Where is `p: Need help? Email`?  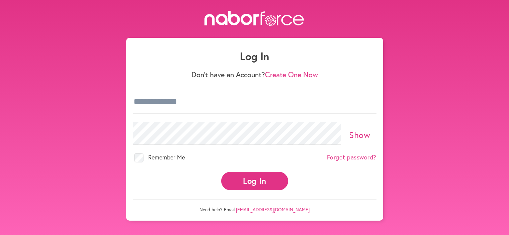 p: Need help? Email is located at coordinates (255, 206).